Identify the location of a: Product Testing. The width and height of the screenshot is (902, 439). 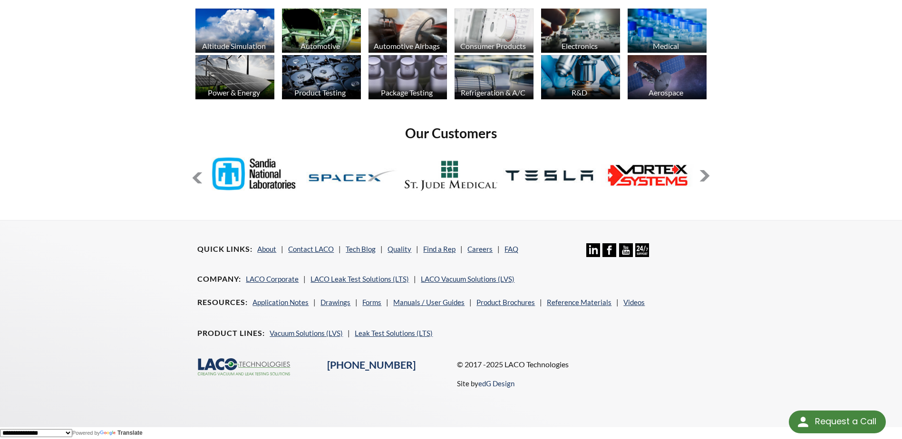
(321, 78).